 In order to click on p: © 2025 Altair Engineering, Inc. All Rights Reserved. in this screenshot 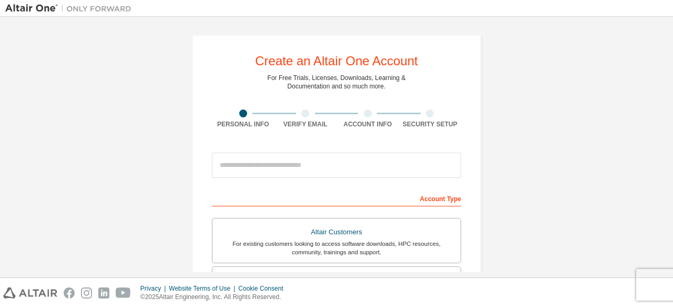, I will do `click(215, 296)`.